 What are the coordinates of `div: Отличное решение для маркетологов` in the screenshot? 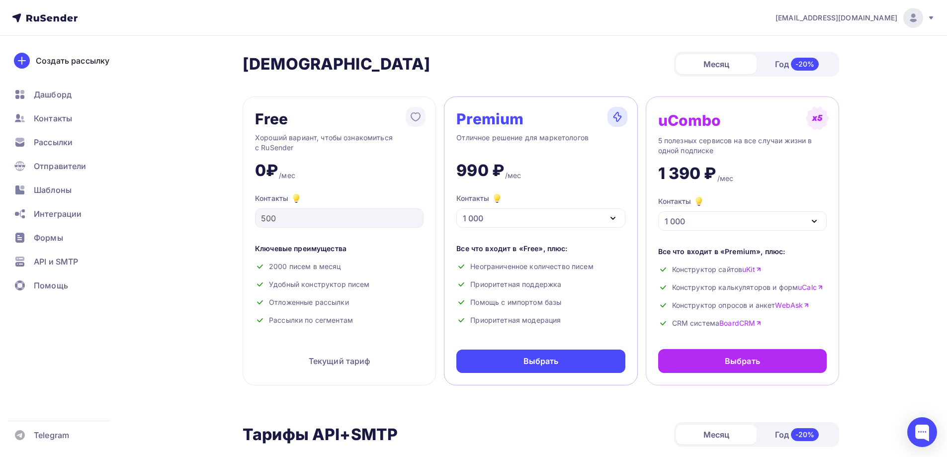 It's located at (541, 143).